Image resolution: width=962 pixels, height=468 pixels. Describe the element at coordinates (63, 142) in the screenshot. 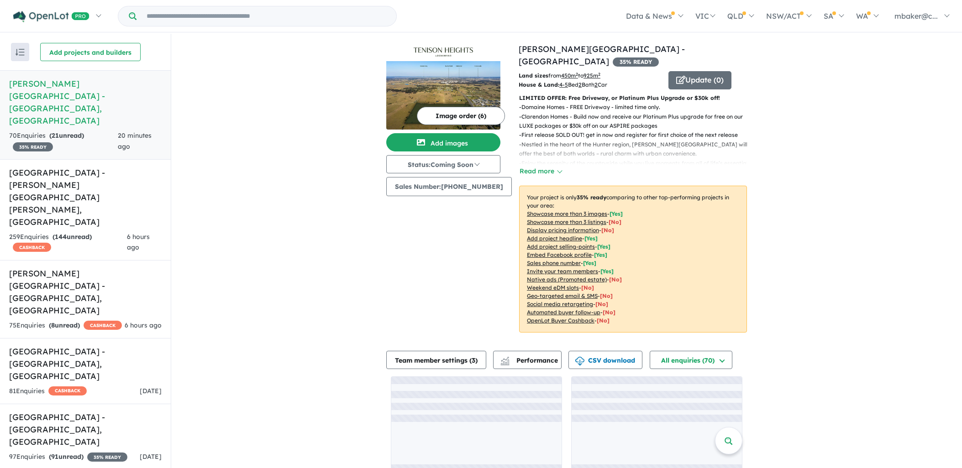

I see `div: 70 Enquir ies` at that location.